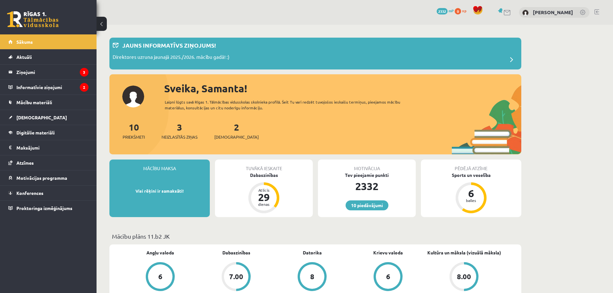 Image resolution: width=613 pixels, height=293 pixels. Describe the element at coordinates (264, 166) in the screenshot. I see `div: Tuvākā ieskaite` at that location.